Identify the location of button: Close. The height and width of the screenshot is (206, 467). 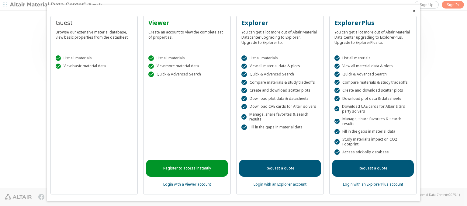
(414, 11).